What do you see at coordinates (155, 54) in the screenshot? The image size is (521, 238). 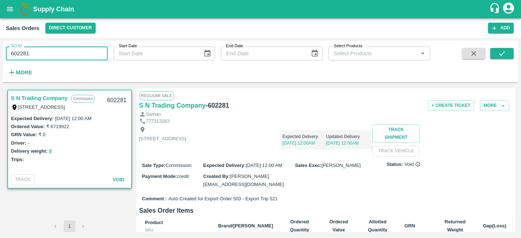 I see `input: Start Date` at bounding box center [155, 54].